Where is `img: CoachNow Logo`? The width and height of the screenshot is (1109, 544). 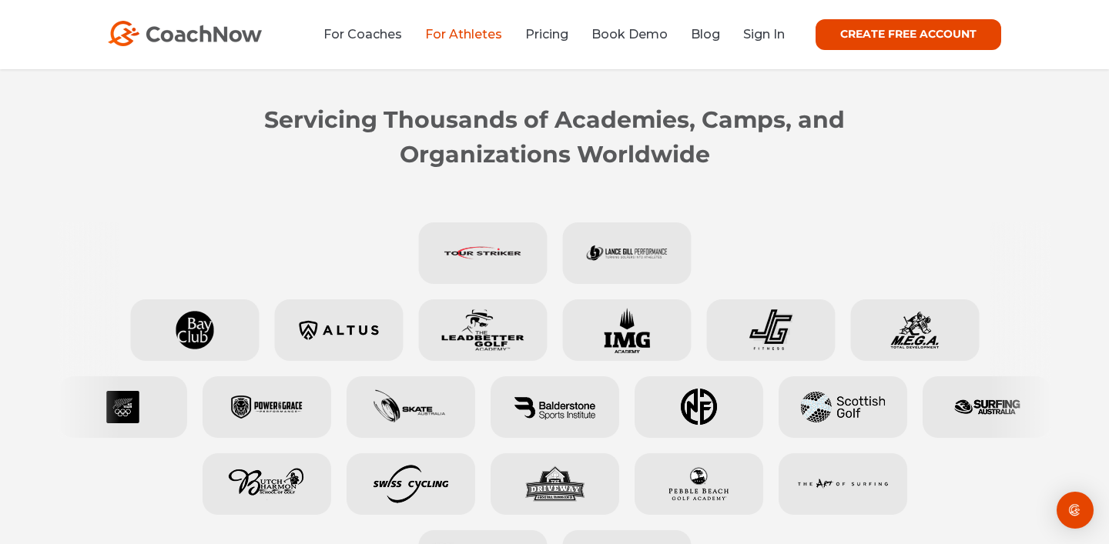
img: CoachNow Logo is located at coordinates (185, 33).